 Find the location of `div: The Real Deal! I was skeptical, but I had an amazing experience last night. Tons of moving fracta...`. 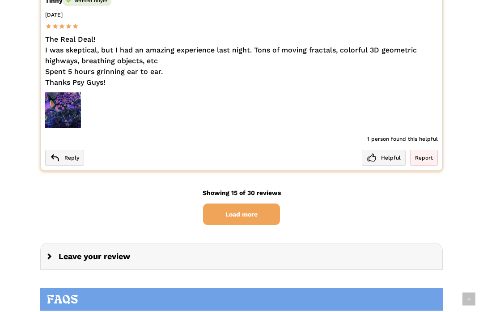

div: The Real Deal! I was skeptical, but I had an amazing experience last night. Tons of moving fracta... is located at coordinates (242, 61).